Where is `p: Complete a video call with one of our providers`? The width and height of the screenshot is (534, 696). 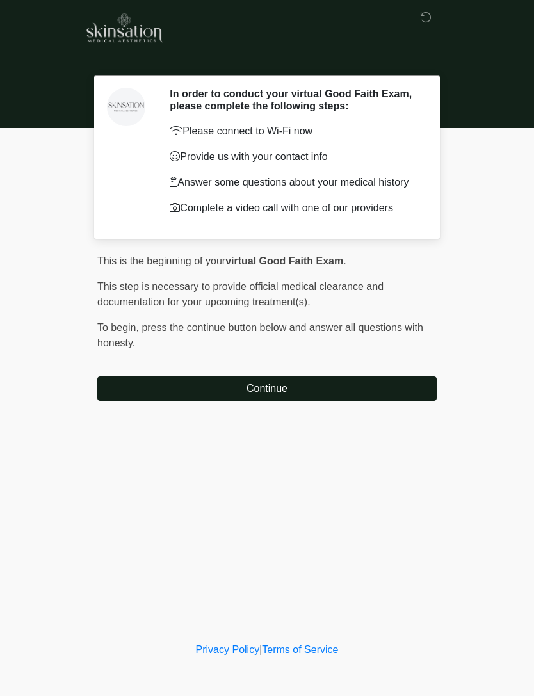 p: Complete a video call with one of our providers is located at coordinates (293, 208).